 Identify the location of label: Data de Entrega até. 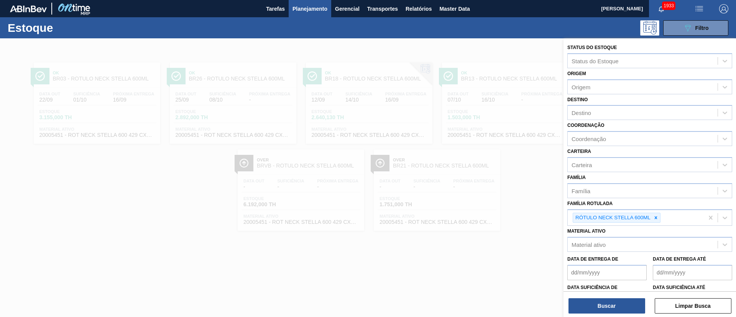
(679, 259).